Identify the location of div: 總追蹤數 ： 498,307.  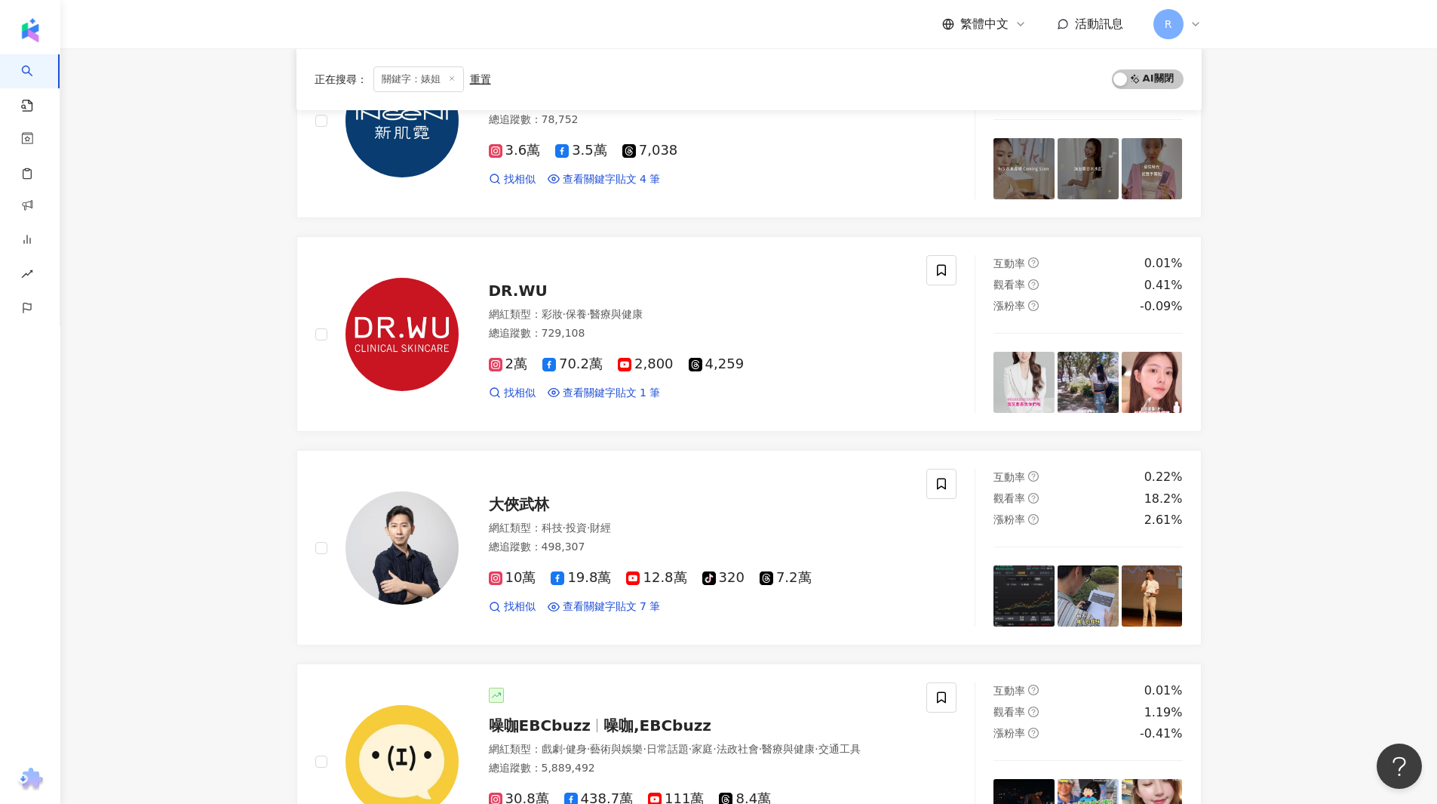
(699, 547).